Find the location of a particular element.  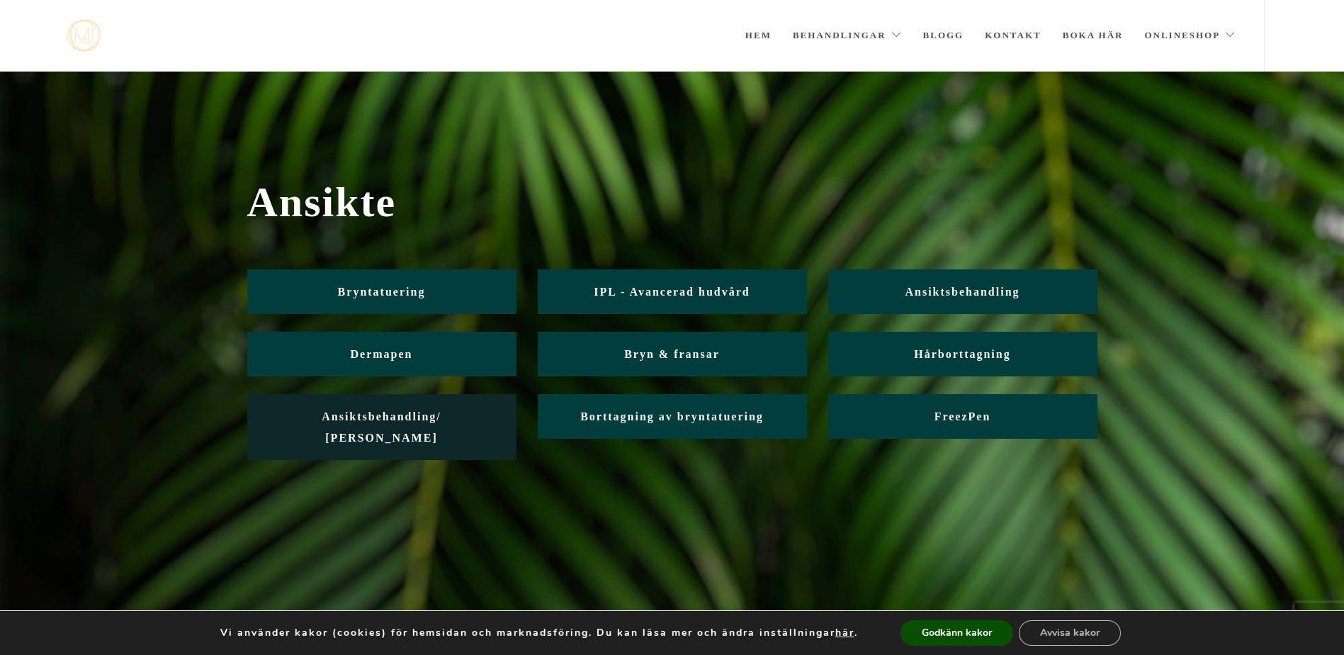

span: Bryntatuering is located at coordinates (382, 291).